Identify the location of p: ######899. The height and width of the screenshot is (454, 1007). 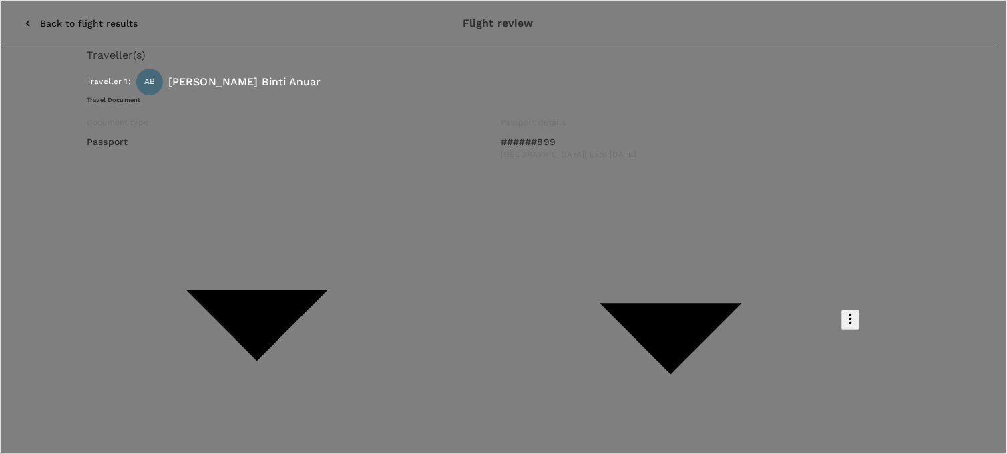
(671, 142).